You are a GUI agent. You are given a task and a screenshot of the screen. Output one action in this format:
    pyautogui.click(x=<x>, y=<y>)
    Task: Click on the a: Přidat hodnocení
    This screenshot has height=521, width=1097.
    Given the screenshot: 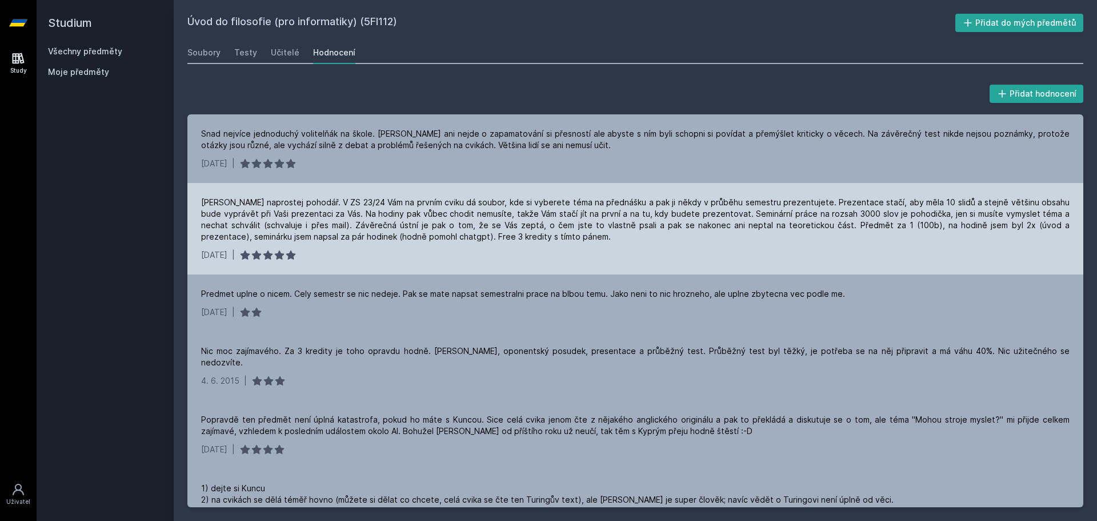 What is the action you would take?
    pyautogui.click(x=1037, y=94)
    